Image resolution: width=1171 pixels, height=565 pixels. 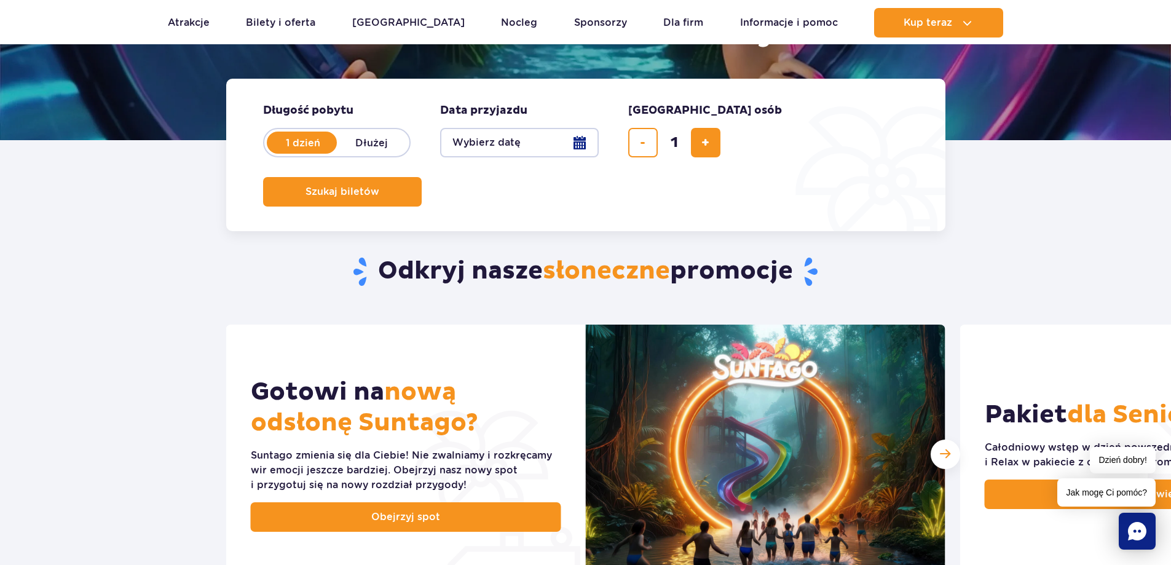 I want to click on div: Suntago zmienia się dla Ciebie! Nie zwalniamy i rozkręcamy wir emocji jeszcze bardziej. Obejrzyj ..., so click(x=406, y=470).